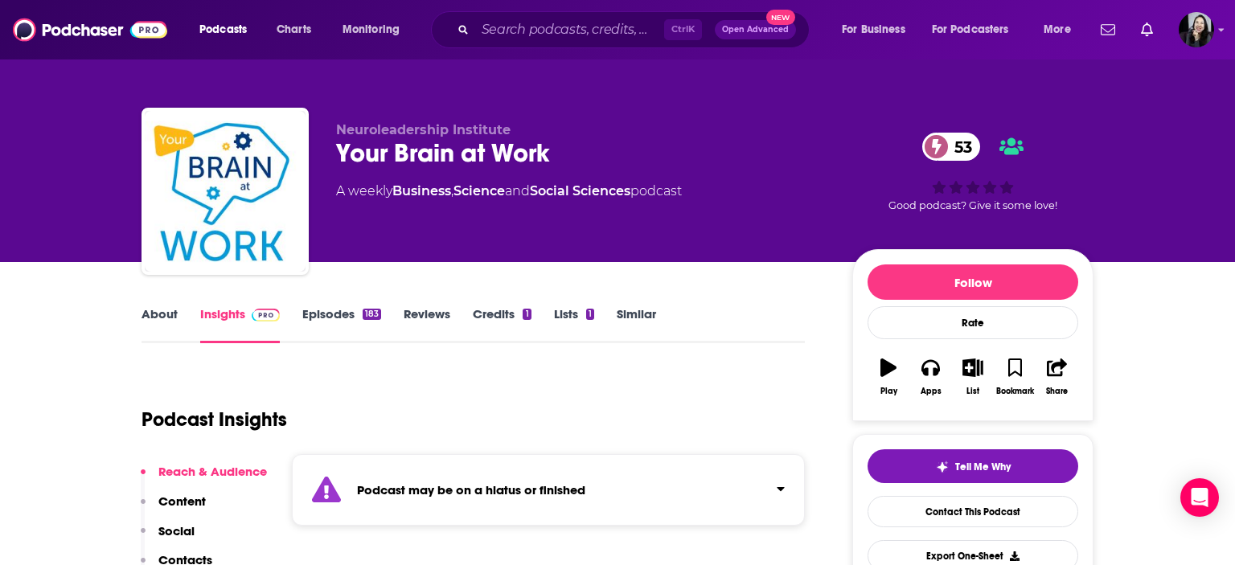  I want to click on button: Share, so click(1057, 377).